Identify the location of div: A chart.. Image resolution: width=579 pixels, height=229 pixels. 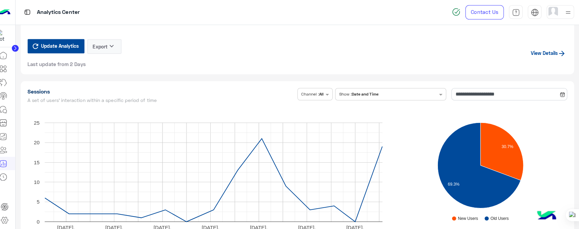
(477, 165).